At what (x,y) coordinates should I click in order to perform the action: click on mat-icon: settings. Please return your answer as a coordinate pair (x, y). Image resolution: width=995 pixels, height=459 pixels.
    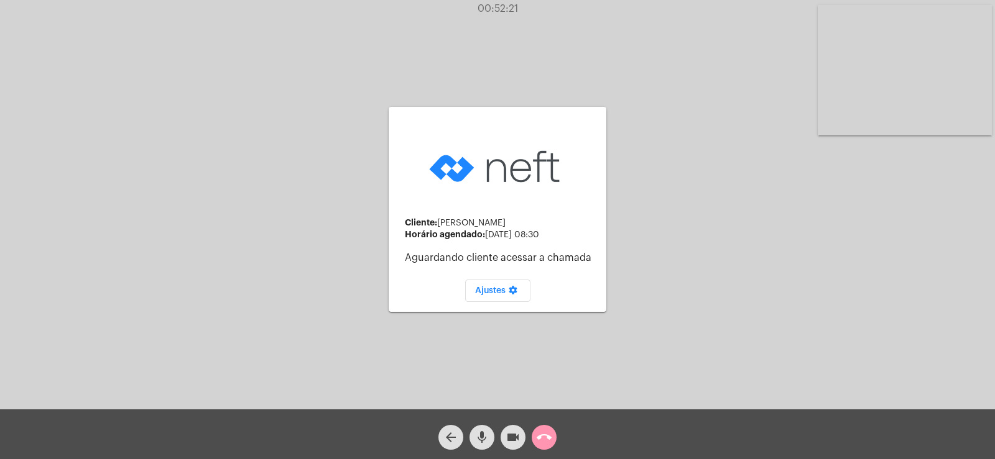
    Looking at the image, I should click on (513, 293).